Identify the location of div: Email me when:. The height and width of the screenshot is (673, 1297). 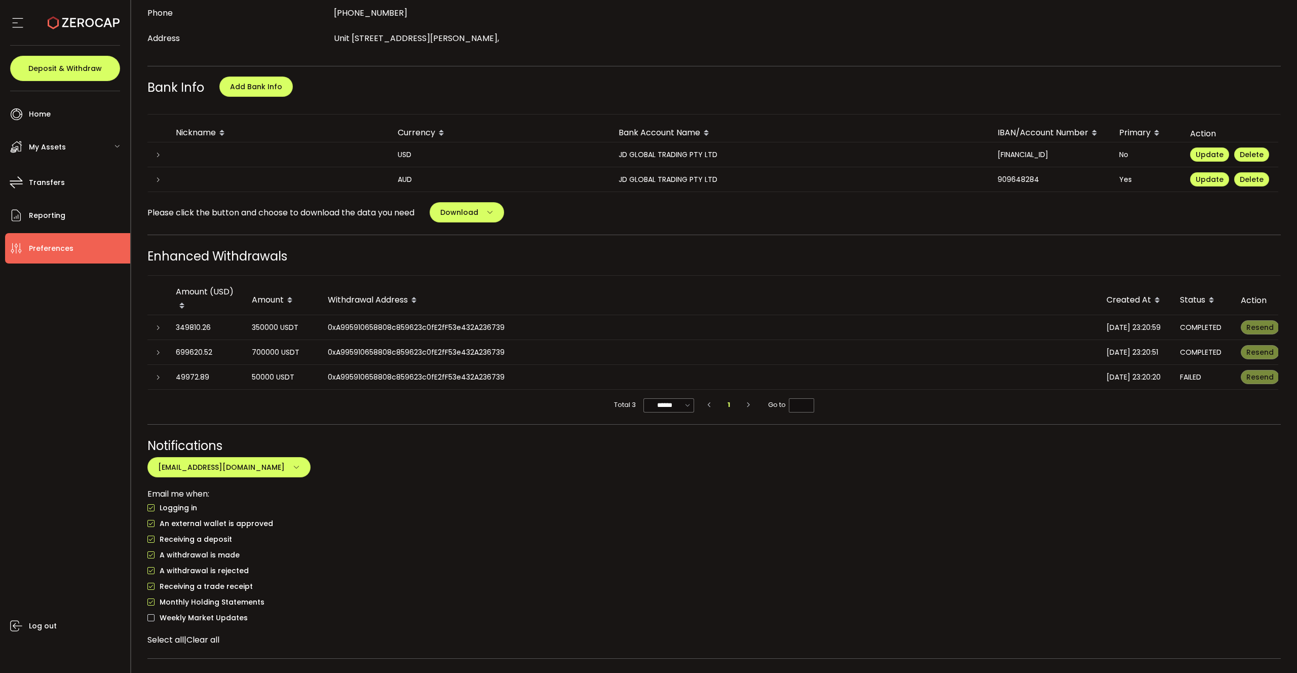
(715, 494).